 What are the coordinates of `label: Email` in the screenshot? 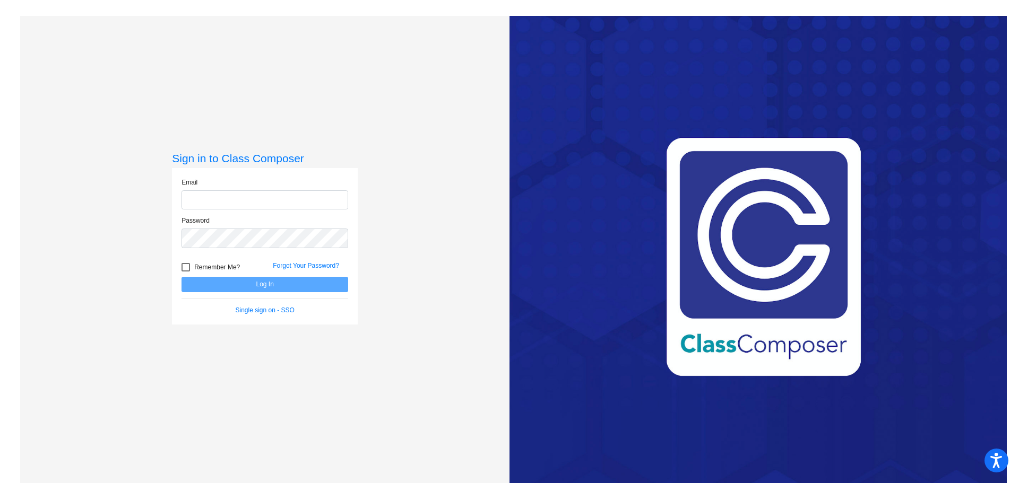 It's located at (189, 183).